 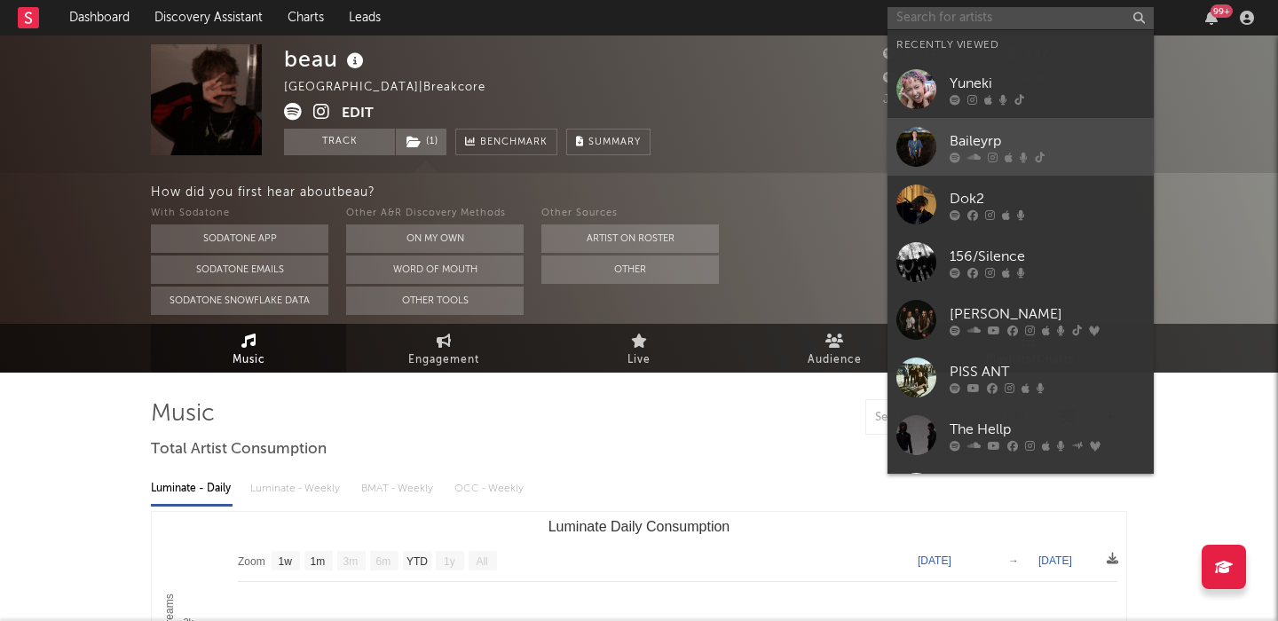 I want to click on a: Yuneki, so click(x=1021, y=89).